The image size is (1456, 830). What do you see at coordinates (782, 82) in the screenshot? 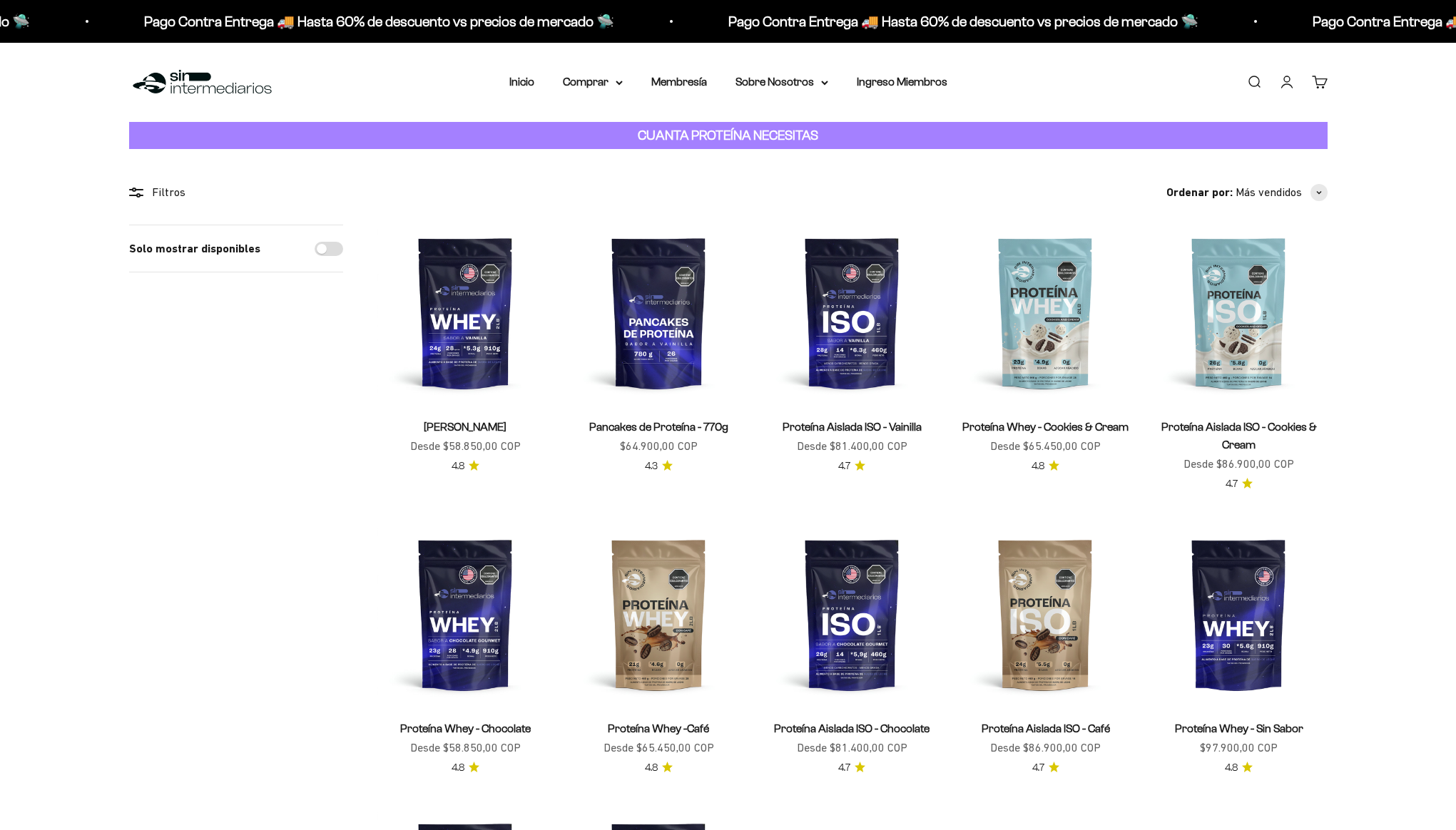
I see `summary: Sobre Nosotros` at bounding box center [782, 82].